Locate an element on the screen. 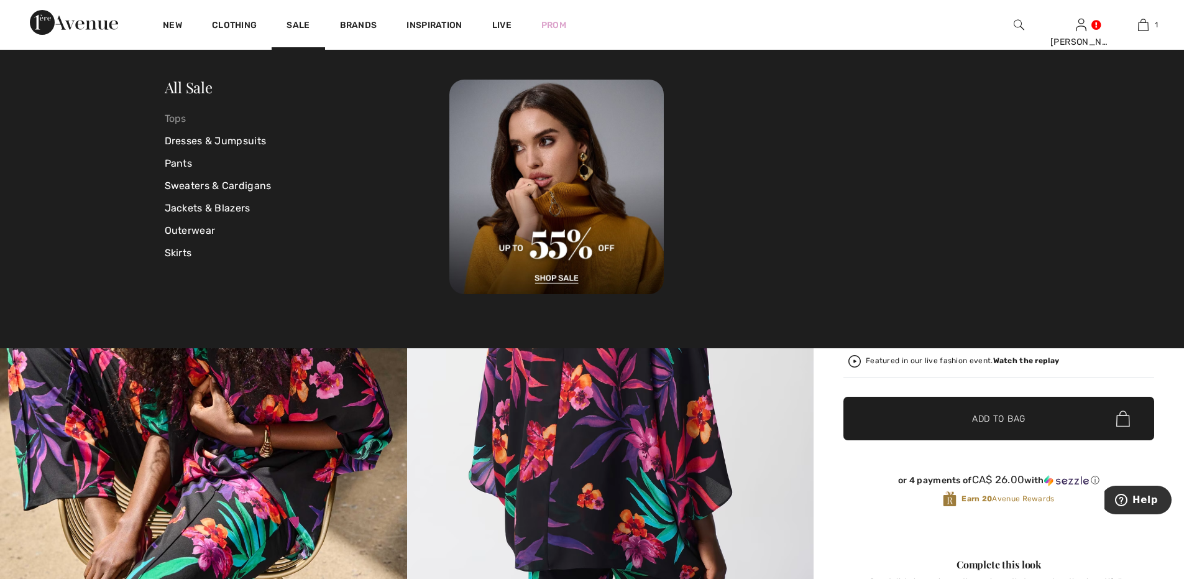 Image resolution: width=1184 pixels, height=579 pixels. span: 1 is located at coordinates (1156, 25).